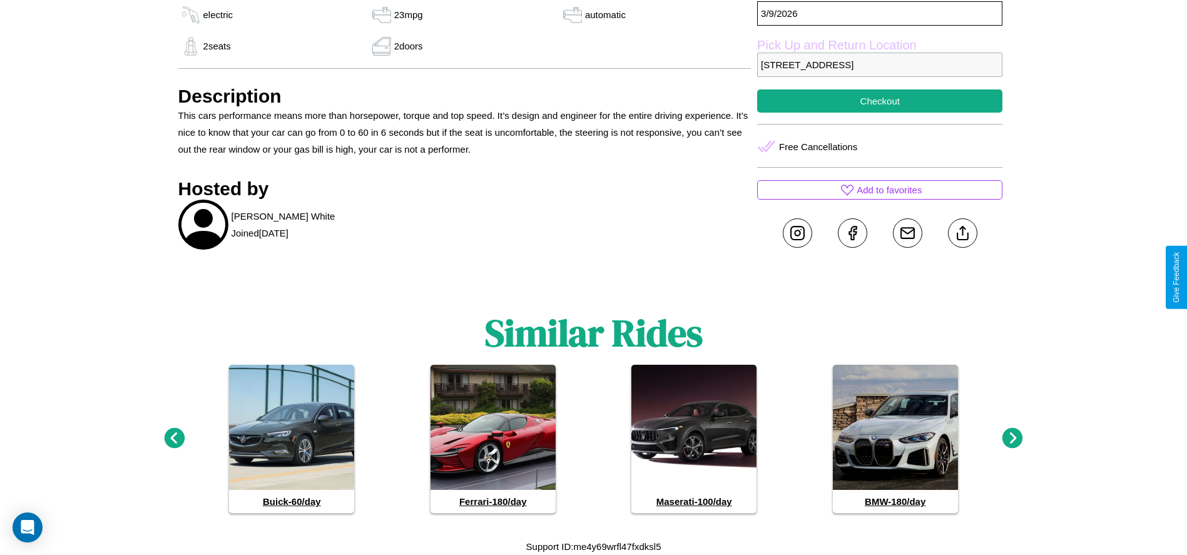 Image resolution: width=1187 pixels, height=555 pixels. I want to click on a: Buick-60/day, so click(292, 439).